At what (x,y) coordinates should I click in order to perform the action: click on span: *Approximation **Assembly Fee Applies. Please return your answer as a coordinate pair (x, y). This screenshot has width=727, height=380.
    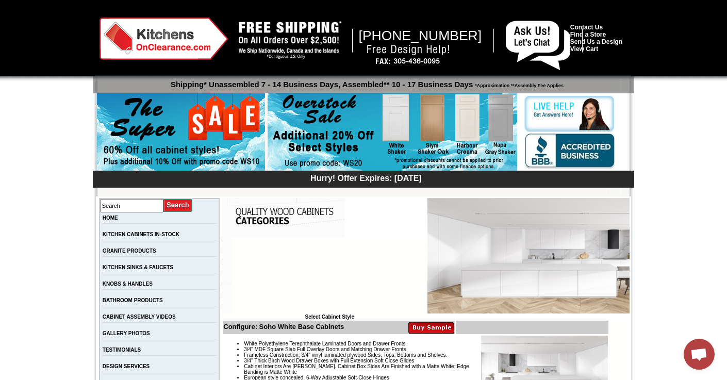
    Looking at the image, I should click on (518, 84).